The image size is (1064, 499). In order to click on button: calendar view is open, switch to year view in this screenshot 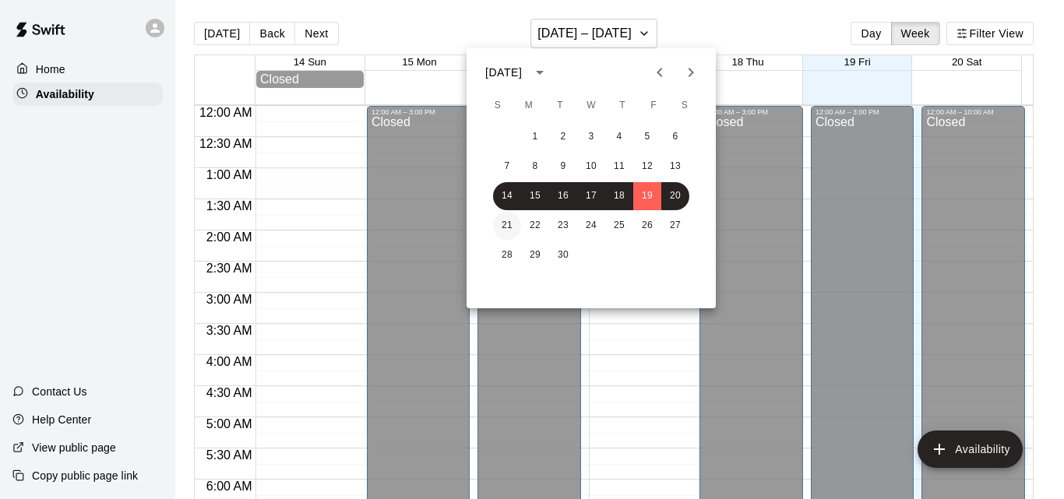, I will do `click(540, 72)`.